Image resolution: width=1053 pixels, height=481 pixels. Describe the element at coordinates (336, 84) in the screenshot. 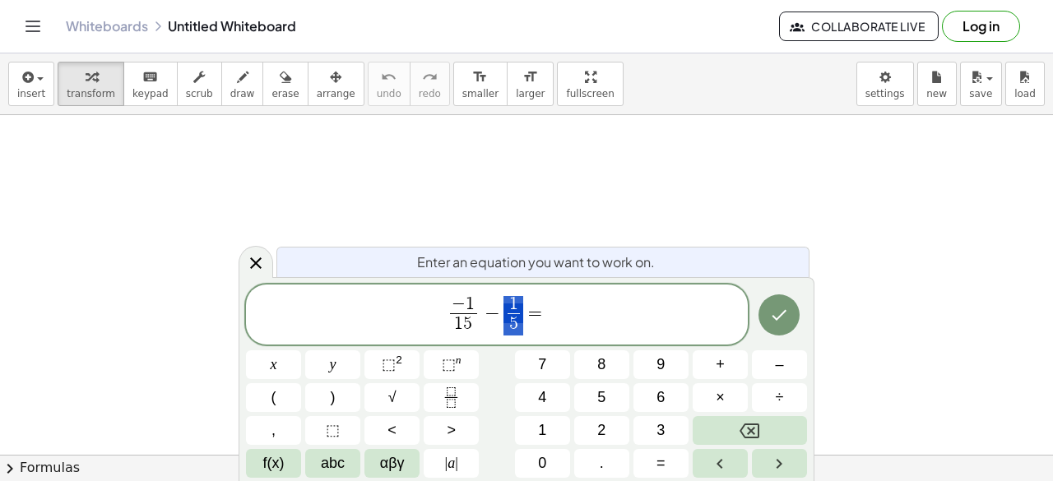

I see `button: arrange` at that location.